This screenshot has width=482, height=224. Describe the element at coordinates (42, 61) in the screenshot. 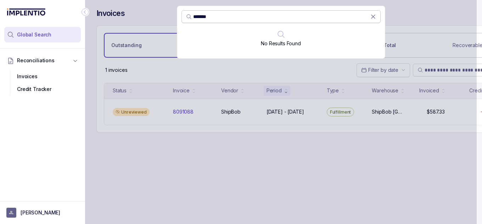

I see `button: Reconciliations` at that location.